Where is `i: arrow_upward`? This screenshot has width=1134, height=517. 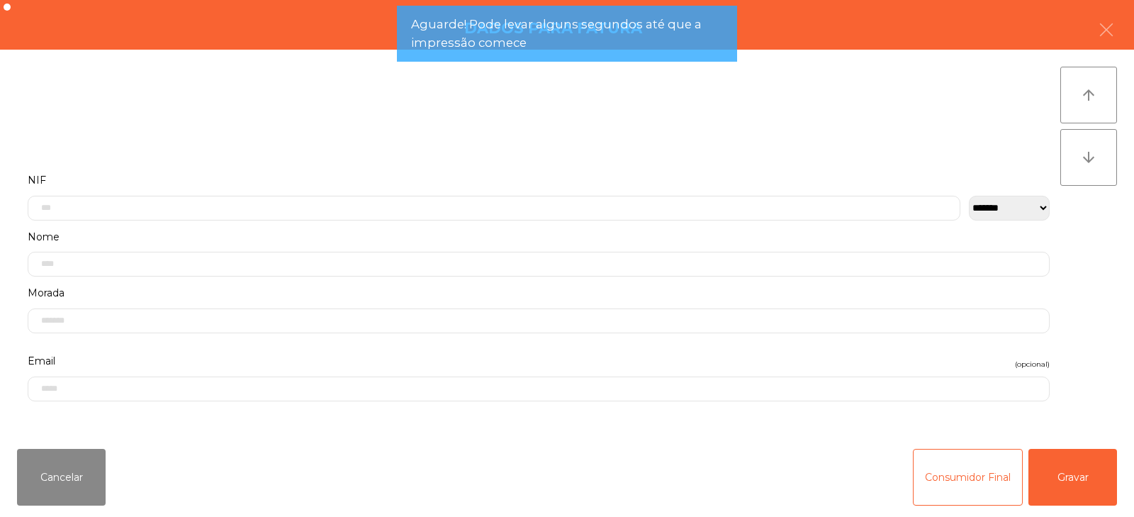 i: arrow_upward is located at coordinates (1089, 95).